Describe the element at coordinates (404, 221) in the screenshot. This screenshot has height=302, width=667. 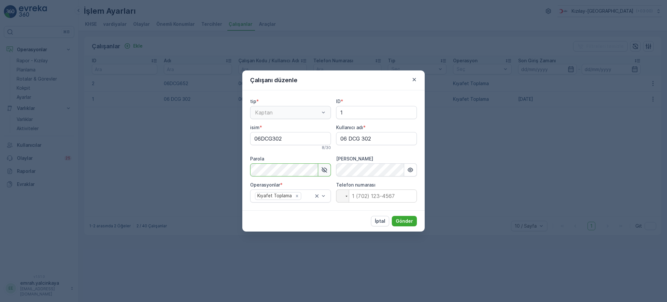
I see `button: Gönder` at that location.